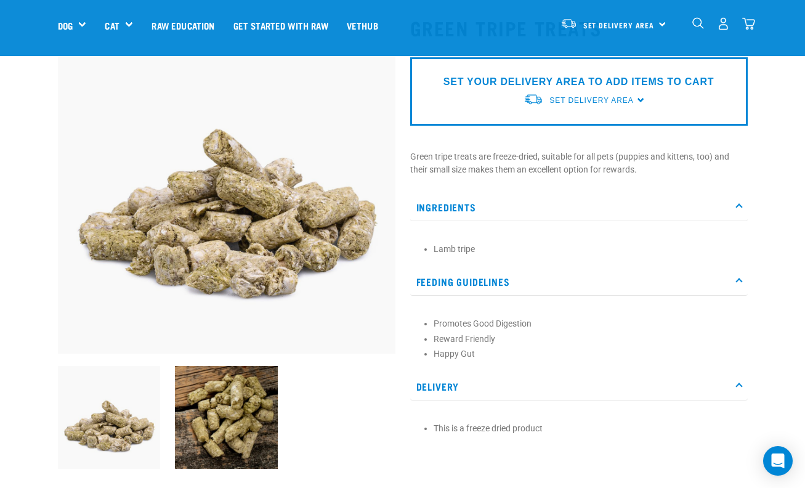 Image resolution: width=805 pixels, height=488 pixels. What do you see at coordinates (579, 386) in the screenshot?
I see `p: Delivery` at bounding box center [579, 386].